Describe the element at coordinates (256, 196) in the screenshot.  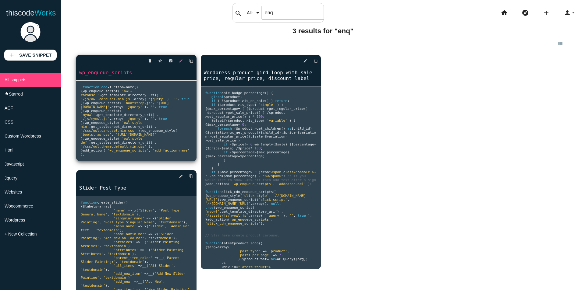
I see `span: 'slick-style'` at that location.